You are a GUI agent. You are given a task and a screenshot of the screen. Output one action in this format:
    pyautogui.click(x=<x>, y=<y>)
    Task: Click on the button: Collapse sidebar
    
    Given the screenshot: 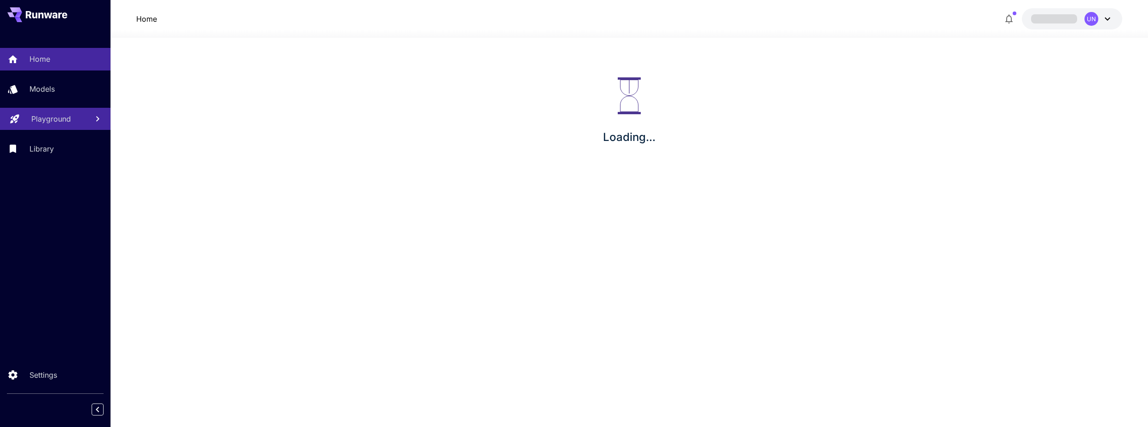 What is the action you would take?
    pyautogui.click(x=98, y=409)
    